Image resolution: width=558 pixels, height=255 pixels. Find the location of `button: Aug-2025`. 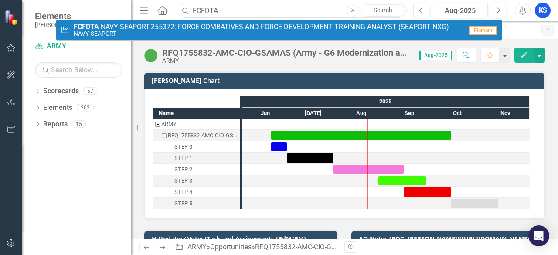

button: Aug-2025 is located at coordinates (460, 10).